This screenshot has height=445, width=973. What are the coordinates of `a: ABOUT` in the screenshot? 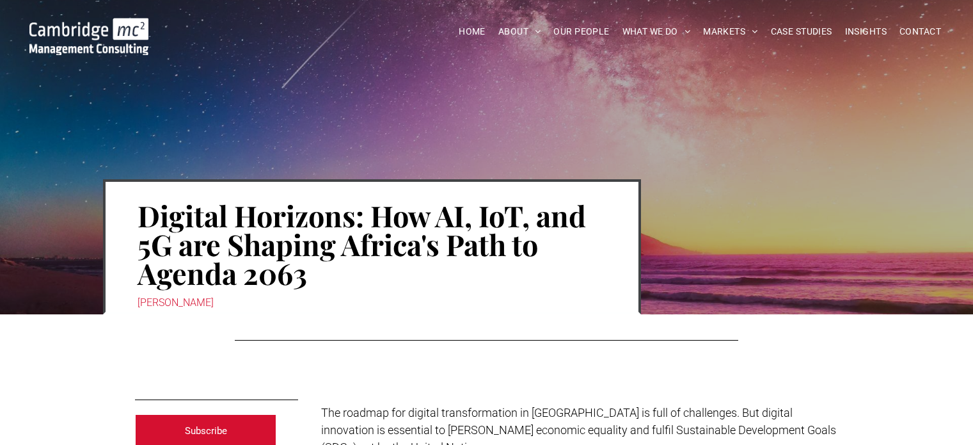 It's located at (519, 31).